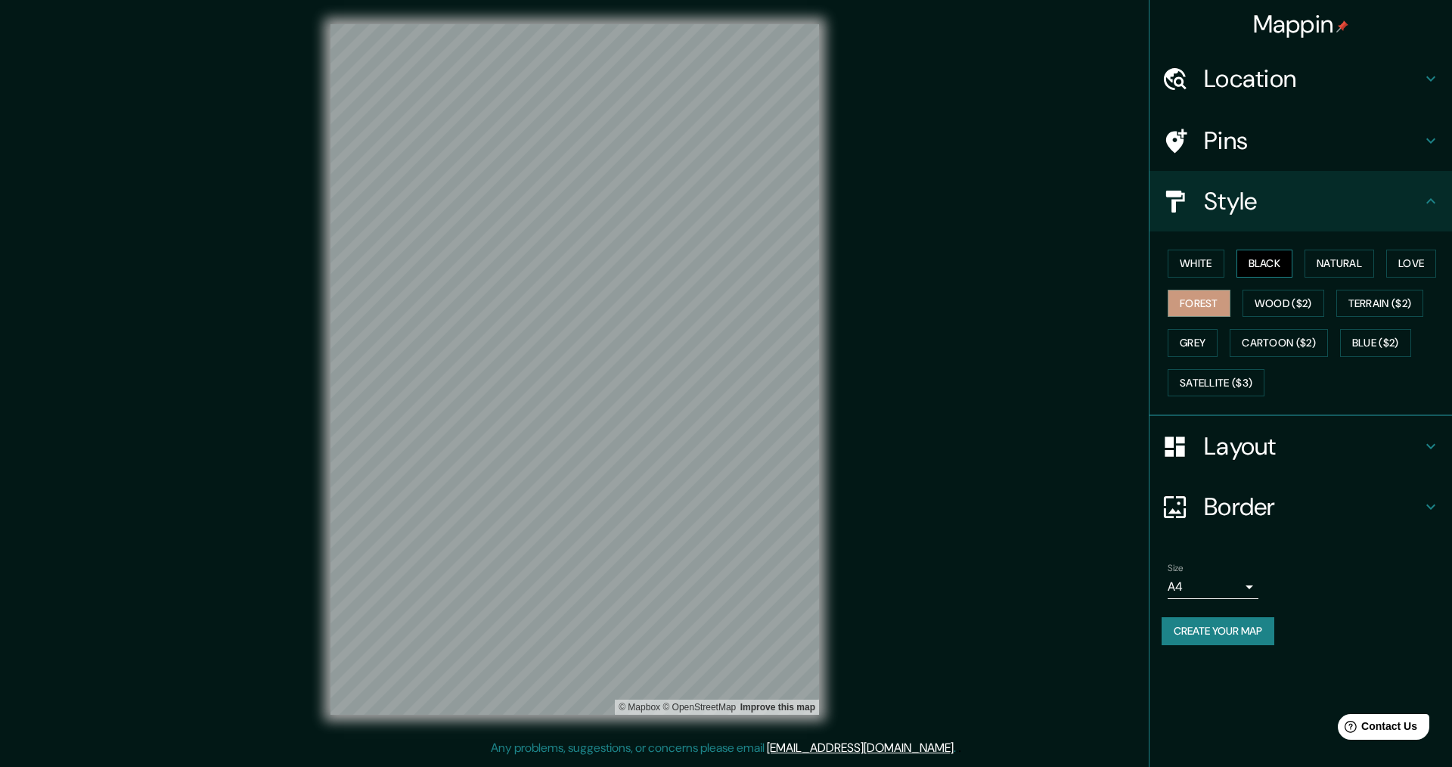  Describe the element at coordinates (1375, 343) in the screenshot. I see `button: Blue ($2)` at that location.